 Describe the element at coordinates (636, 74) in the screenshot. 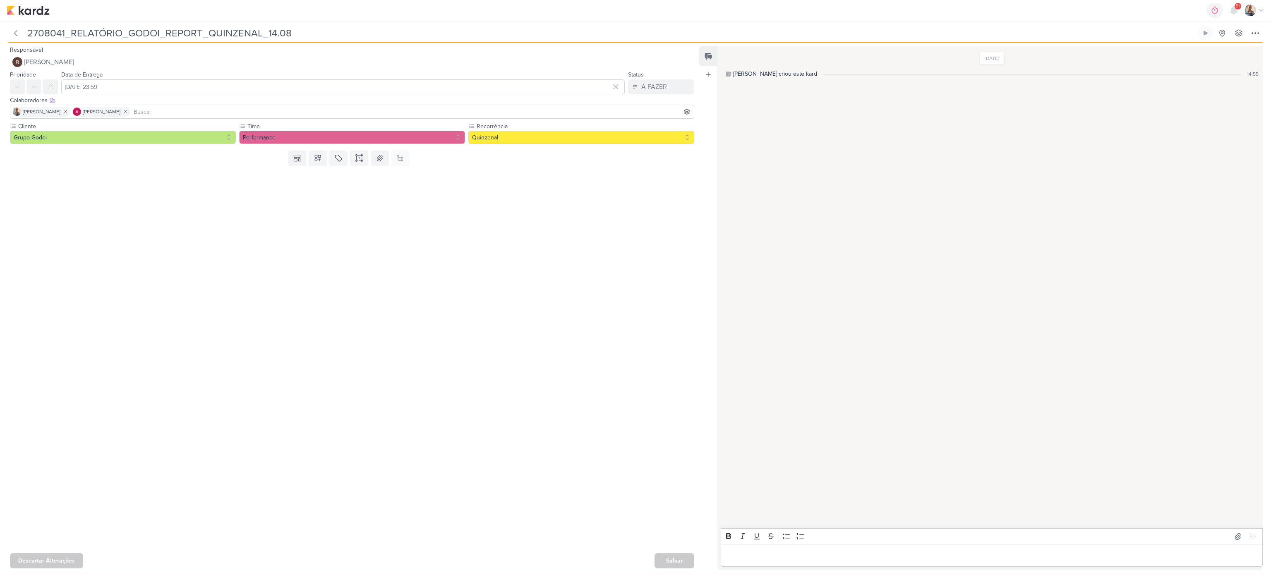

I see `label: Status` at that location.